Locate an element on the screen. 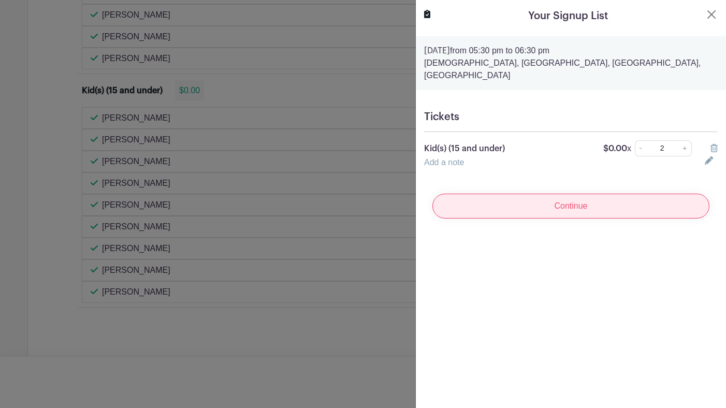  a: Add a note is located at coordinates (444, 162).